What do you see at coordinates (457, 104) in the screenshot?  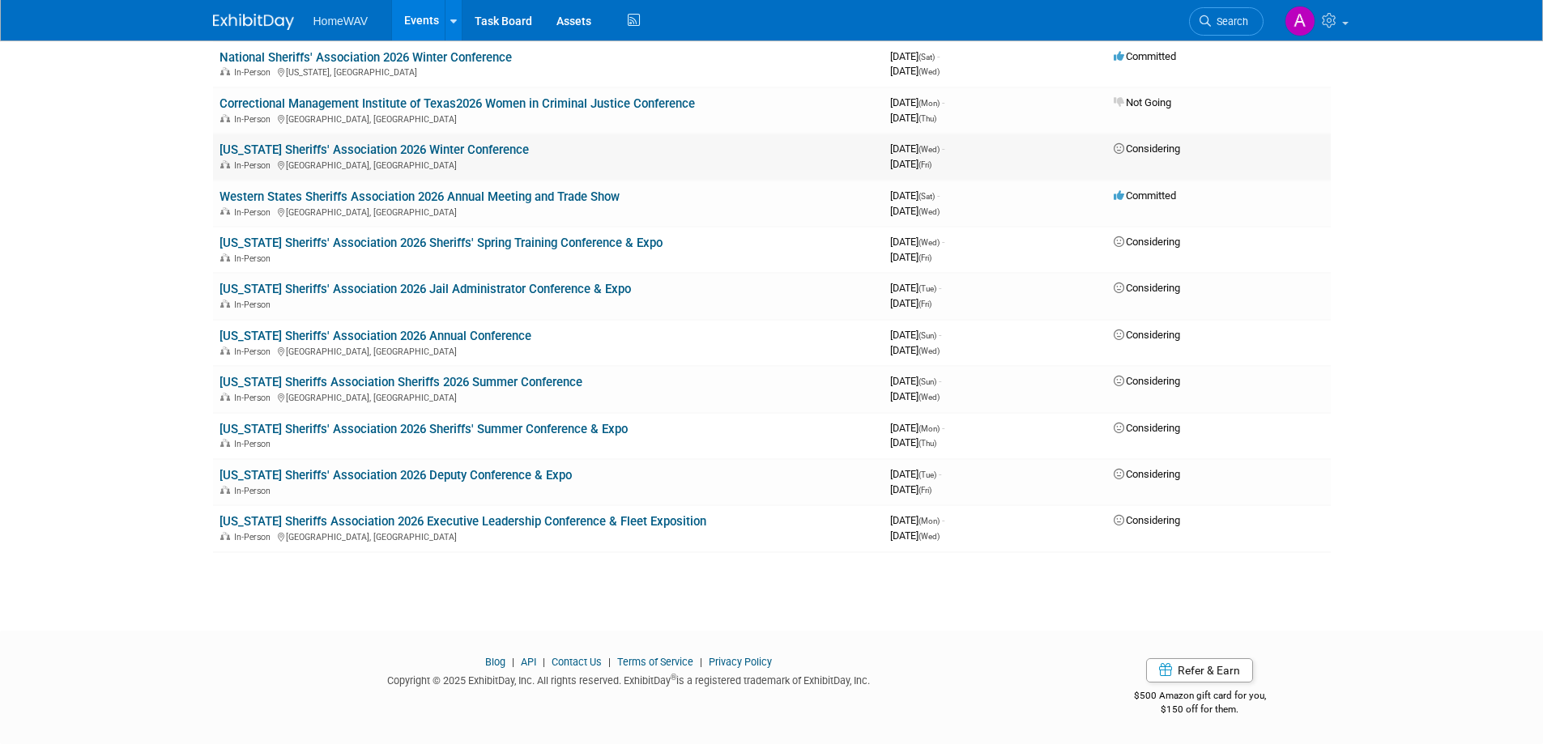 I see `a: Correctional Management Institute of Texas2026 Women in Criminal Justice Conference` at bounding box center [457, 104].